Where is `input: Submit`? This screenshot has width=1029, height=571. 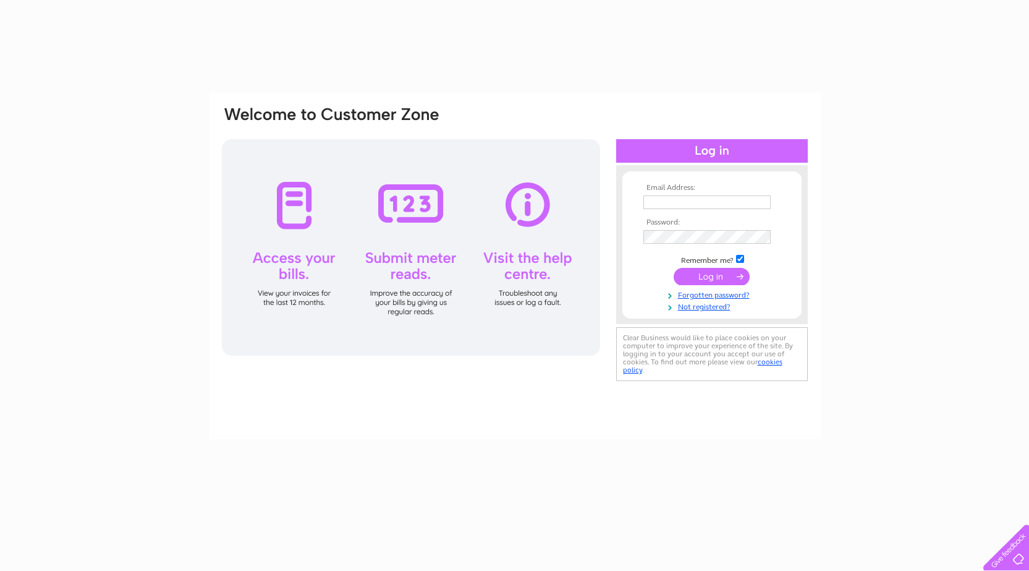 input: Submit is located at coordinates (711, 276).